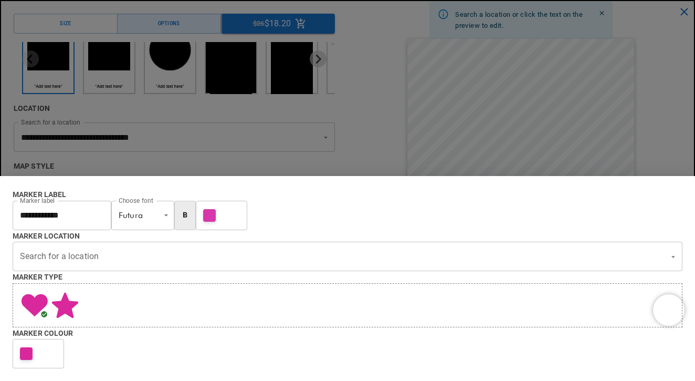 The image size is (695, 381). I want to click on label: Choose font, so click(136, 200).